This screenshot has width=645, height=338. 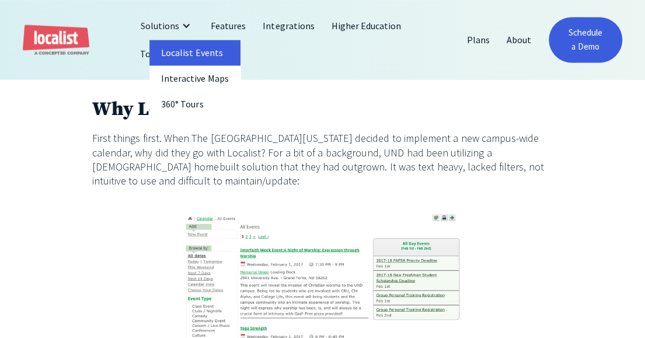 I want to click on a: About, so click(x=519, y=40).